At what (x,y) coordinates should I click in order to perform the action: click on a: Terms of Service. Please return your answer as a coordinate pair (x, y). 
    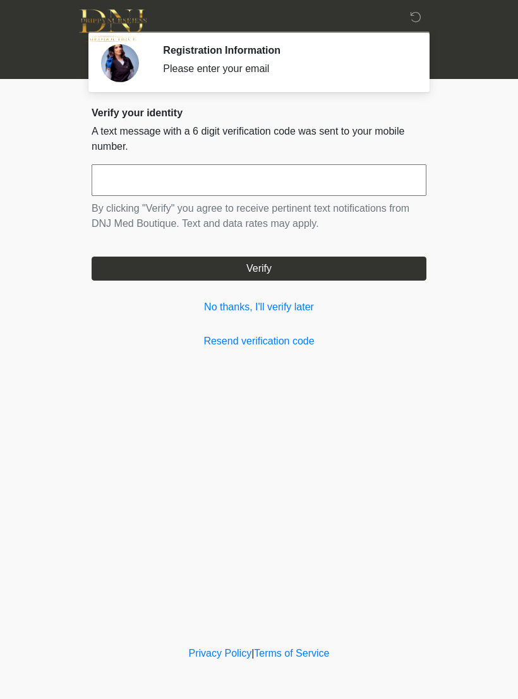
    Looking at the image, I should click on (291, 652).